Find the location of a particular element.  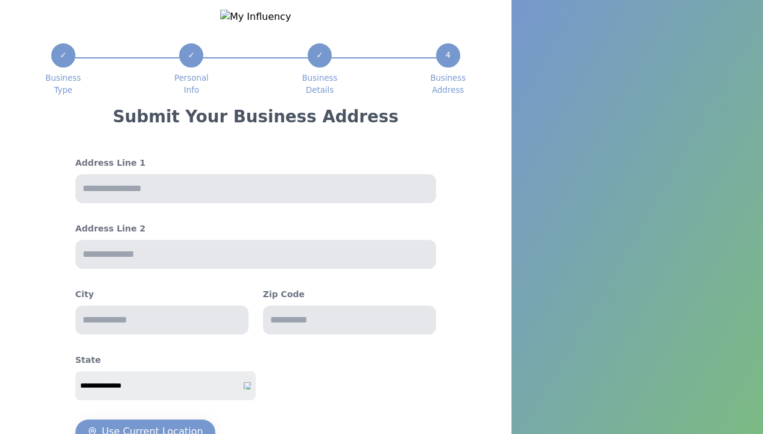

h4: City is located at coordinates (162, 294).